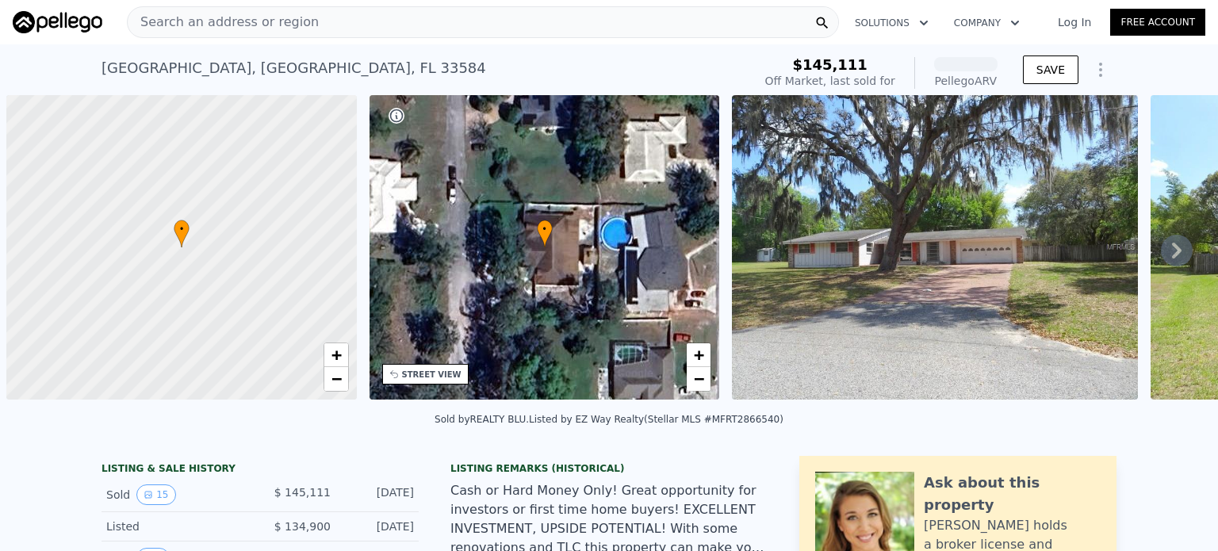 The image size is (1218, 551). I want to click on img: Sale: 32247863 Parcel: 51109393, so click(935, 247).